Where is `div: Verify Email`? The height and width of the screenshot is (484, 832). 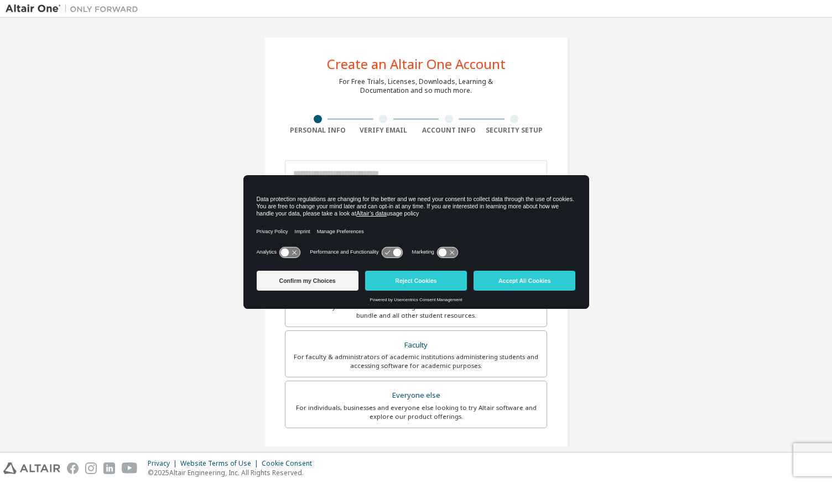 div: Verify Email is located at coordinates (383, 130).